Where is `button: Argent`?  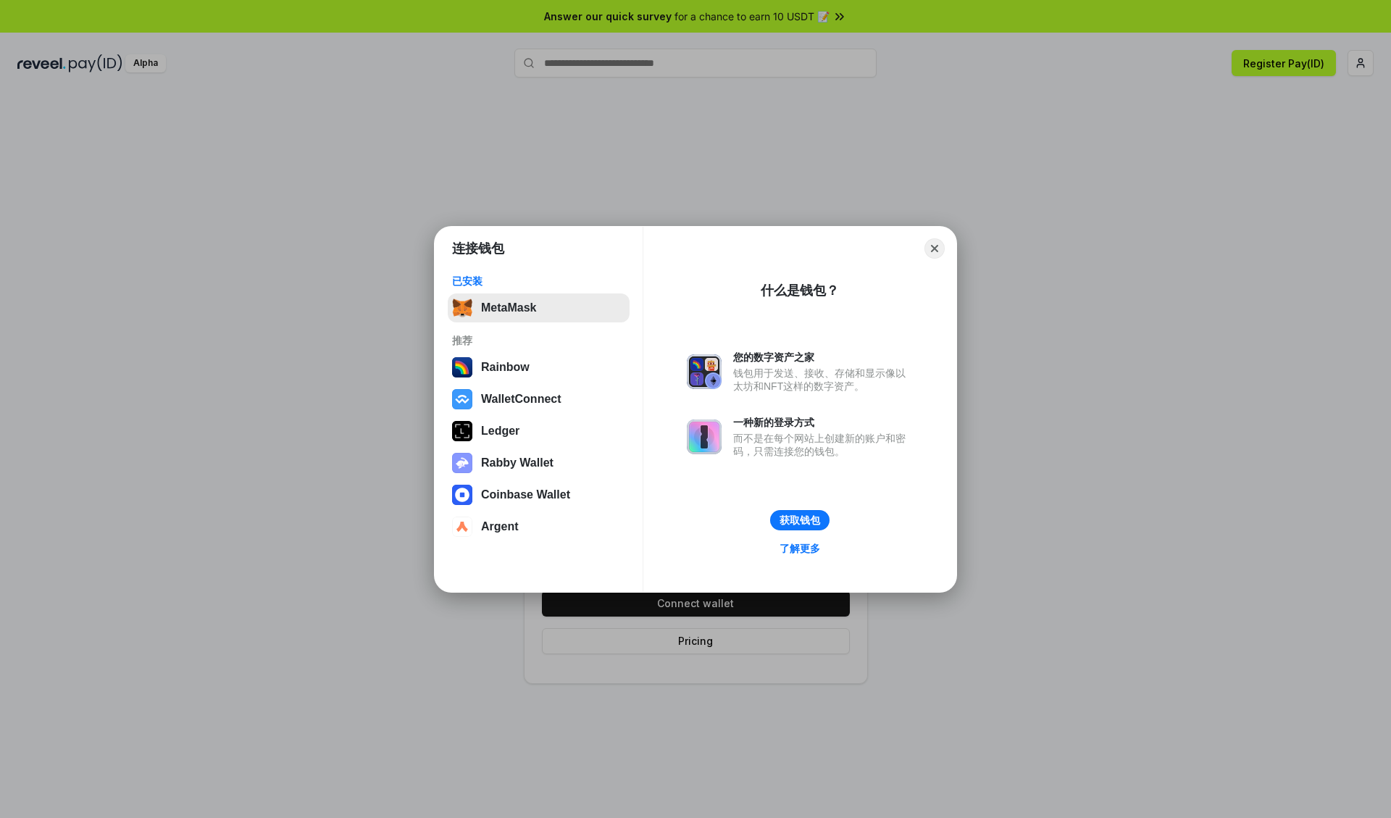
button: Argent is located at coordinates (538, 527).